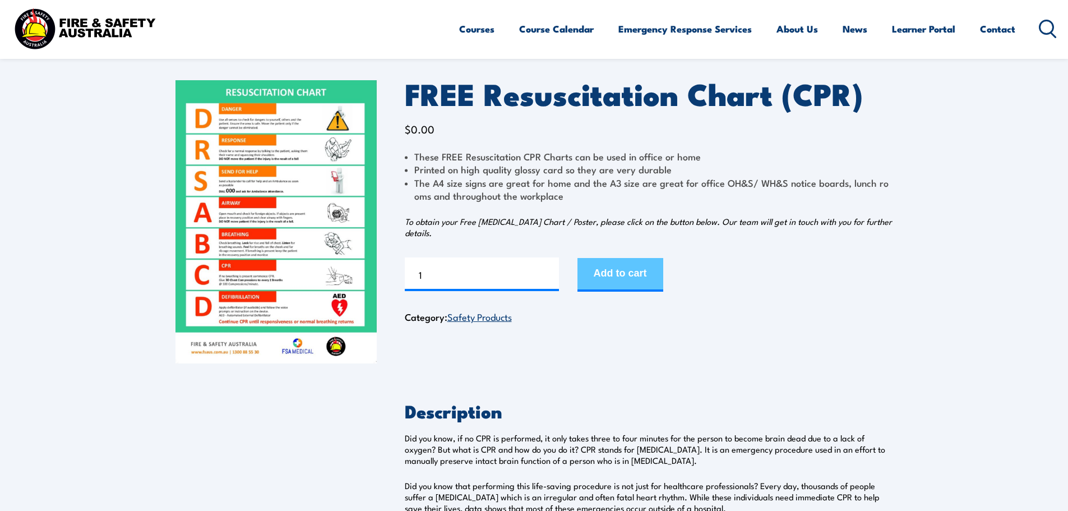  I want to click on button: Add to cart, so click(620, 275).